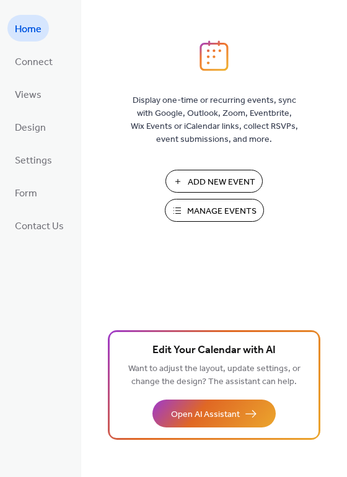 Image resolution: width=347 pixels, height=477 pixels. What do you see at coordinates (214, 210) in the screenshot?
I see `button: Manage Events` at bounding box center [214, 210].